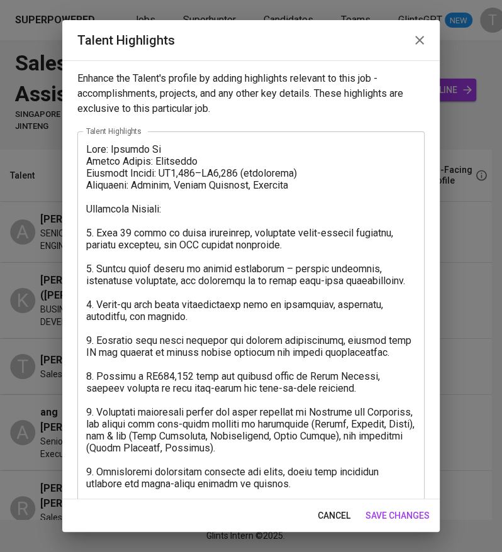 The height and width of the screenshot is (552, 502). What do you see at coordinates (251, 316) in the screenshot?
I see `textarea: Lore: Ipsumdo Si Ametco Adipis: Elitseddo Eiusmodt Incidi: UT1,486–LA6,286 (etdolorema) Aliquaeni...` at bounding box center [251, 316].